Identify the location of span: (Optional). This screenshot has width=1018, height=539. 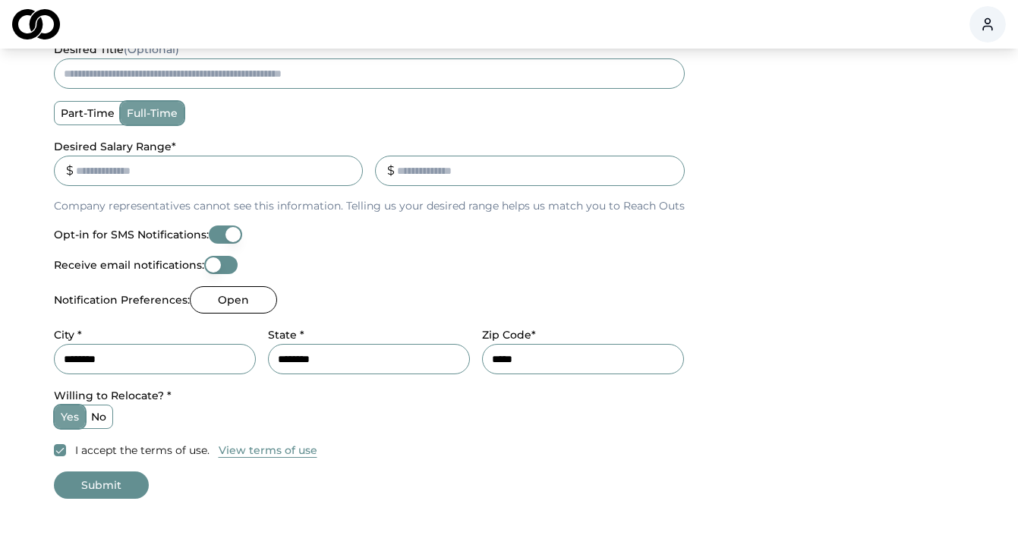
(151, 49).